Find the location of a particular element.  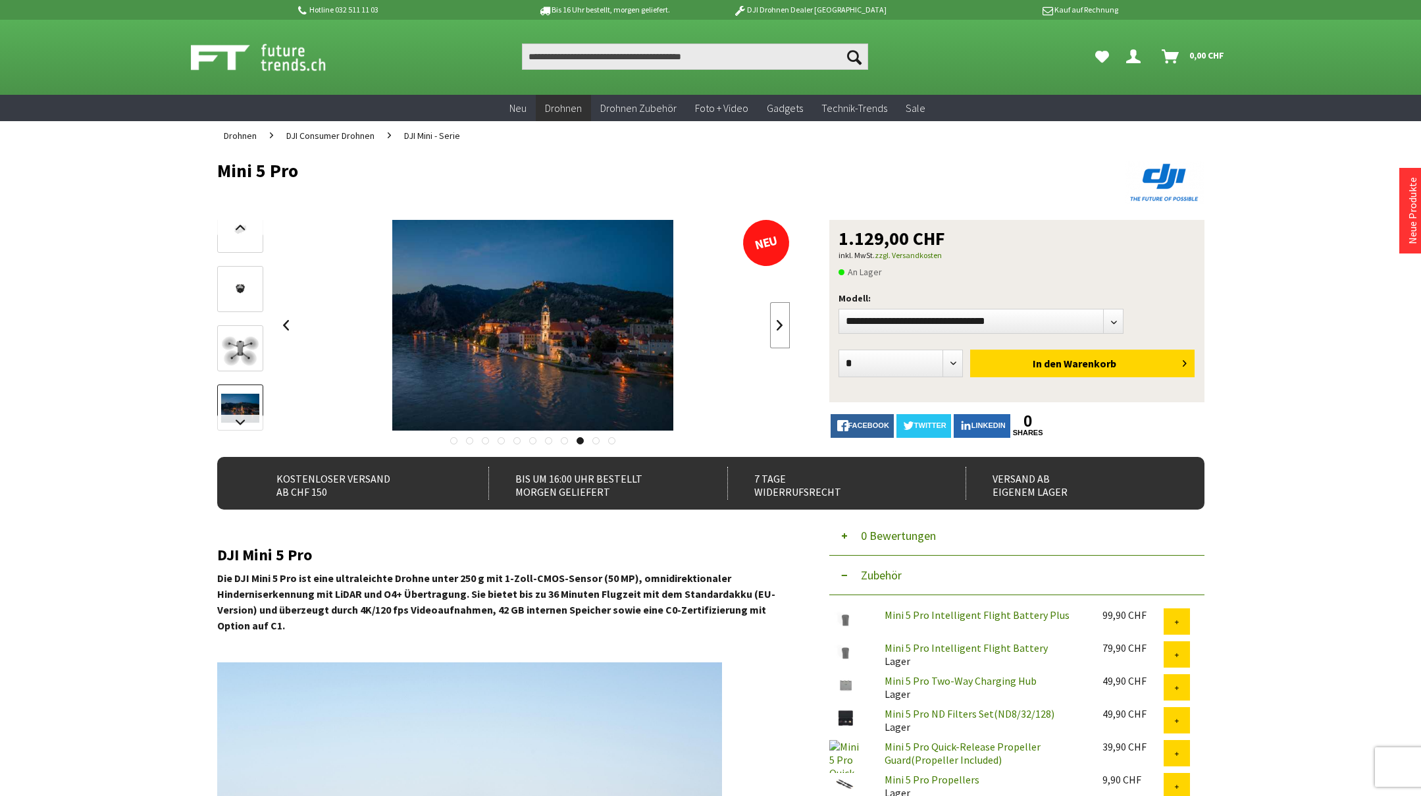

strong: Die DJI Mini 5 Pro ist eine ultraleichte Drohne unter 250 g mit 1-Zoll-CMOS-Sensor (50 MP), omnid... is located at coordinates (496, 601).